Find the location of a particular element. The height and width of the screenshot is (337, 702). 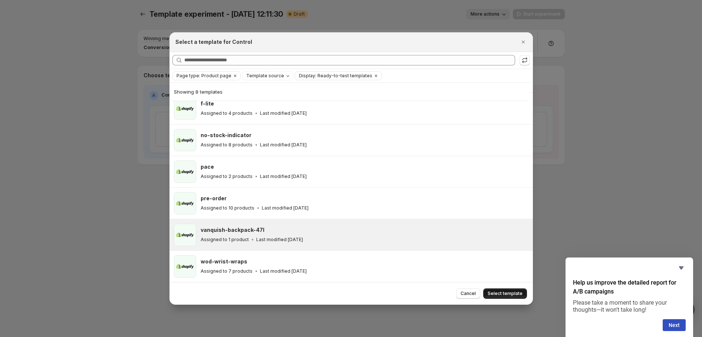

h2: Help us improve the detailed report for A/B campaigns is located at coordinates (630, 287).